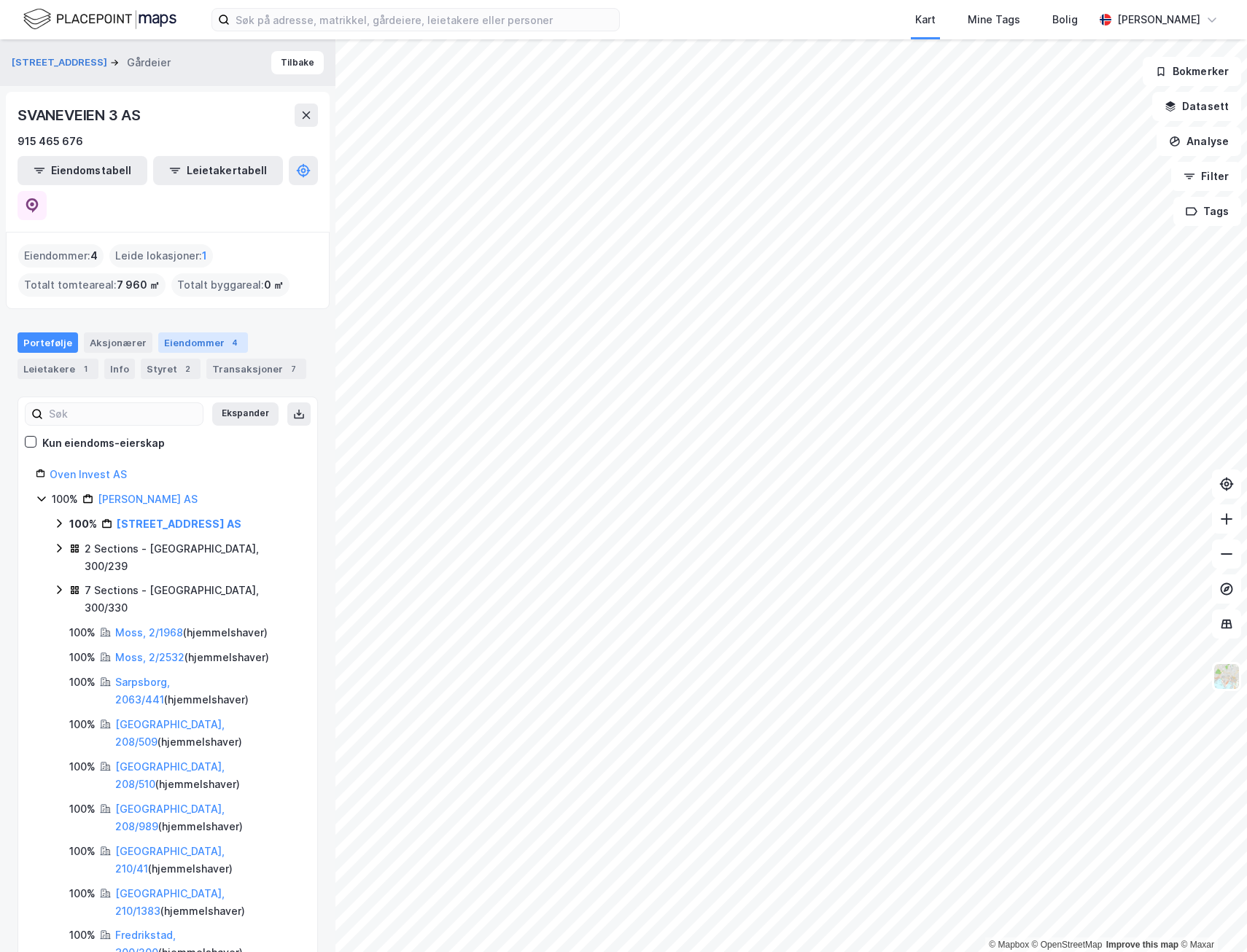 Image resolution: width=1247 pixels, height=952 pixels. What do you see at coordinates (273, 285) in the screenshot?
I see `span: 0 ㎡` at bounding box center [273, 285].